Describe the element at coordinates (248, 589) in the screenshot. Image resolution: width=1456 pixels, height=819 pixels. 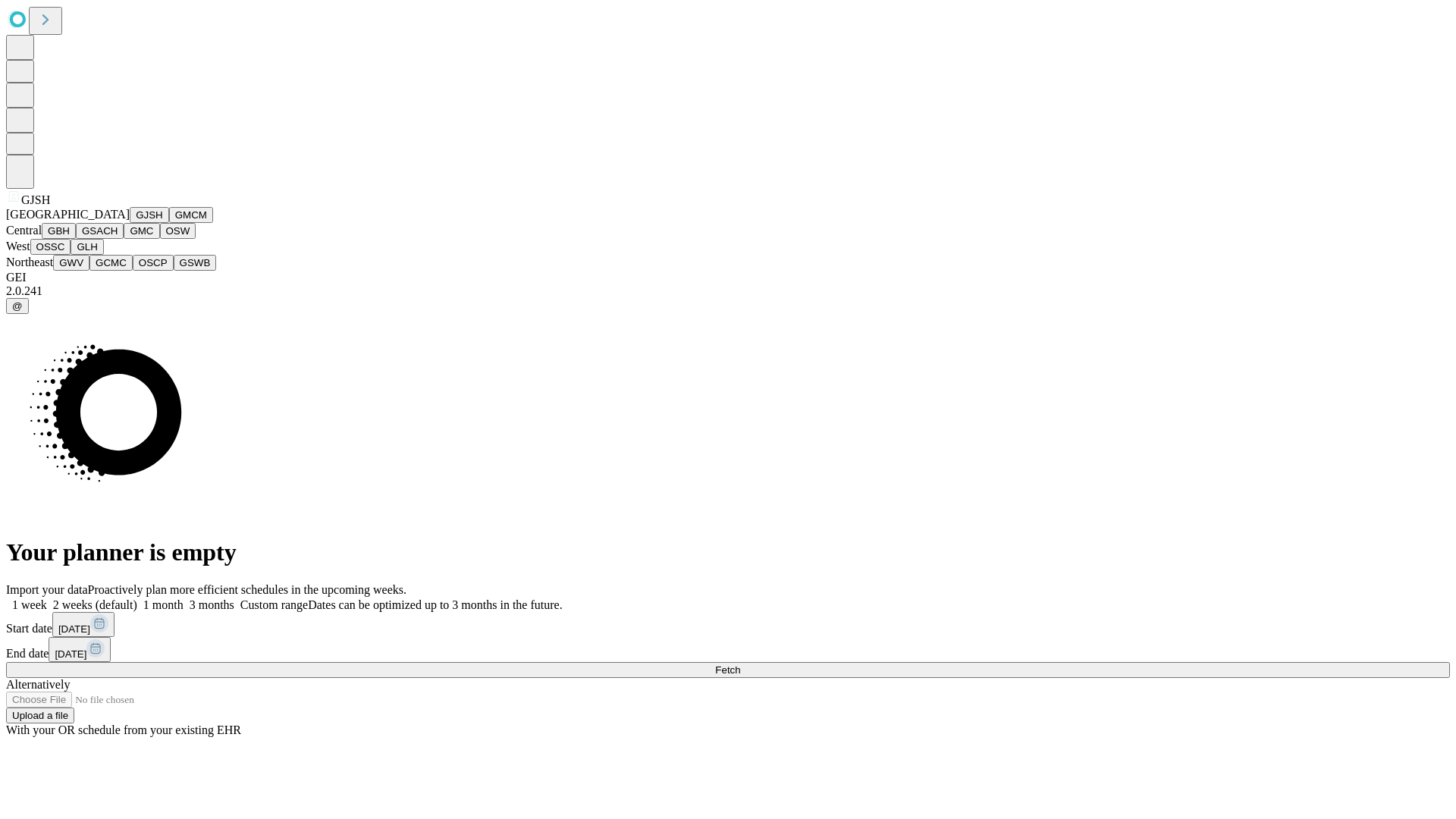
I see `span: Proactively plan more efficient schedules in the upcoming weeks.` at that location.